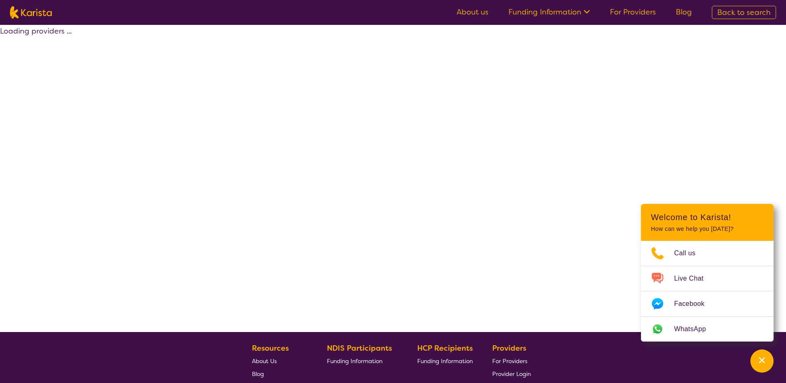 The width and height of the screenshot is (786, 383). I want to click on img: Karista logo, so click(31, 12).